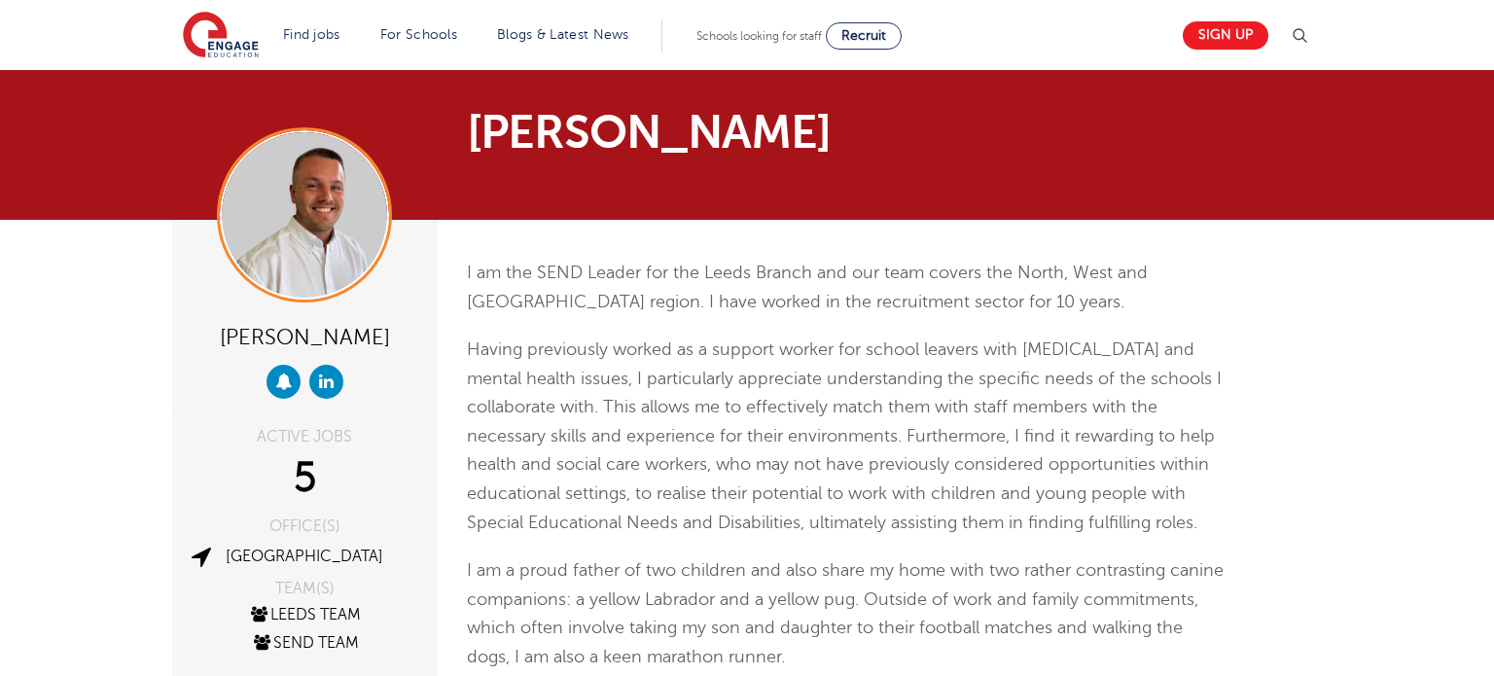 This screenshot has width=1494, height=676. What do you see at coordinates (304, 615) in the screenshot?
I see `a: Leeds Team` at bounding box center [304, 615].